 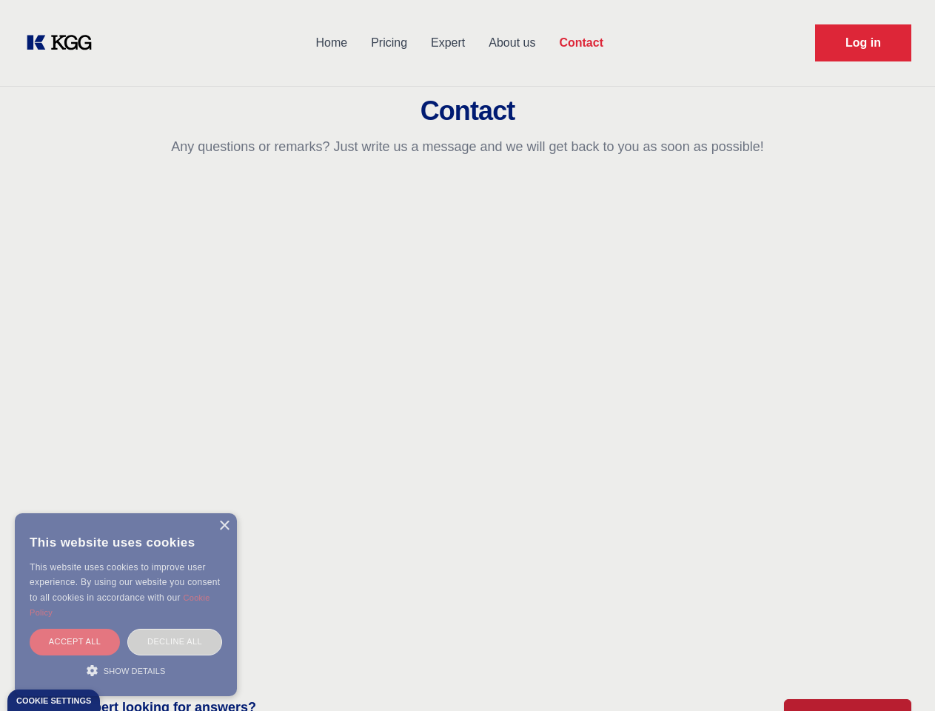 What do you see at coordinates (898, 675) in the screenshot?
I see `div: Chat Widget` at bounding box center [898, 675].